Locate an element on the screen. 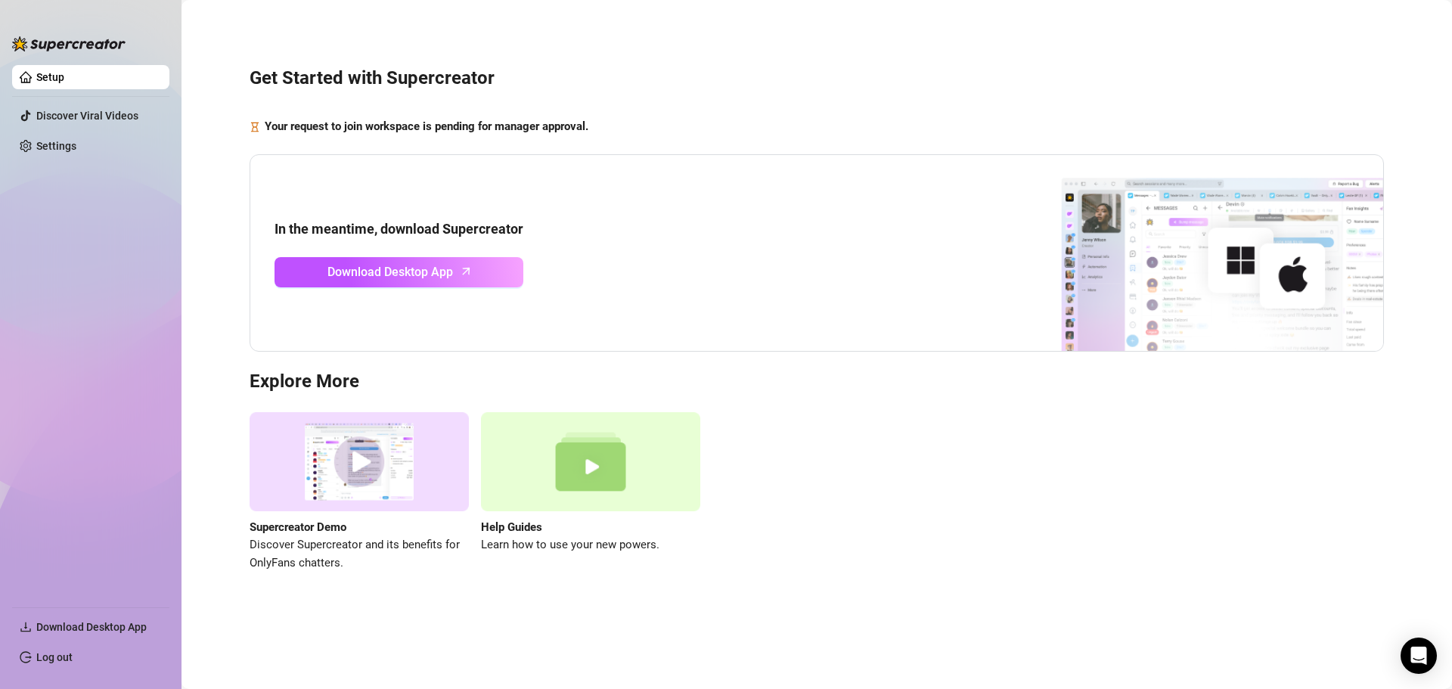  strong: Your request to join workspace is pending for manager approval. is located at coordinates (427, 126).